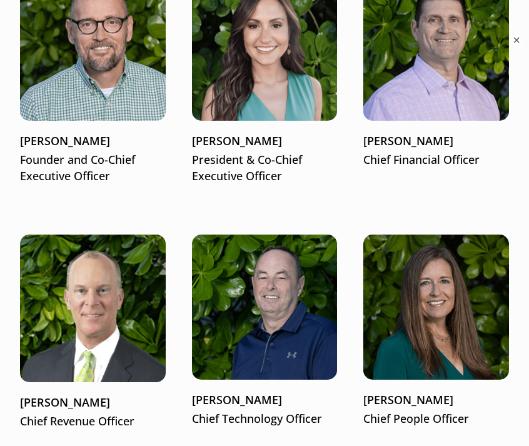  I want to click on img: Kim Hiler, so click(436, 307).